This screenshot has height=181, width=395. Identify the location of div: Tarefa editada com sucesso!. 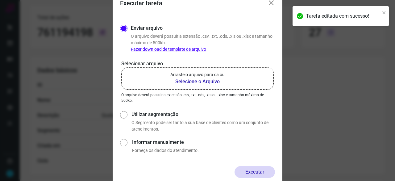
(344, 16).